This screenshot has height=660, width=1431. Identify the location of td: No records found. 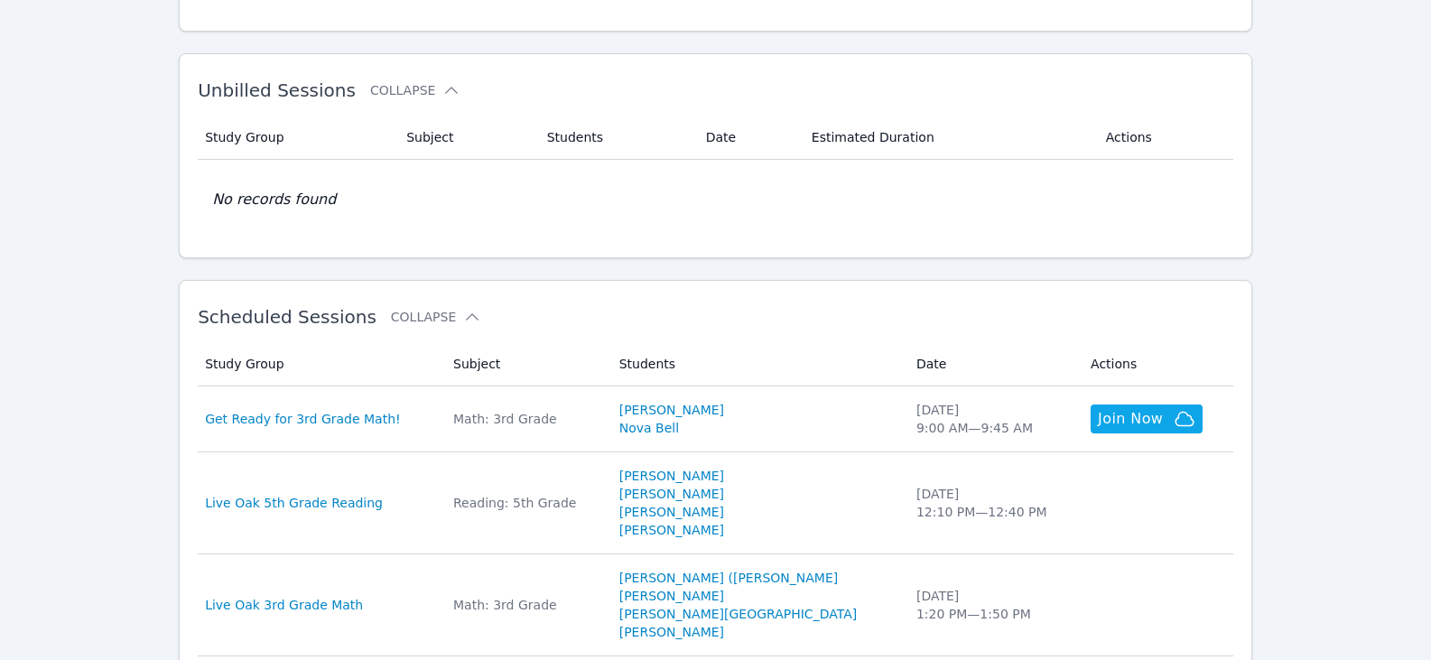
(715, 200).